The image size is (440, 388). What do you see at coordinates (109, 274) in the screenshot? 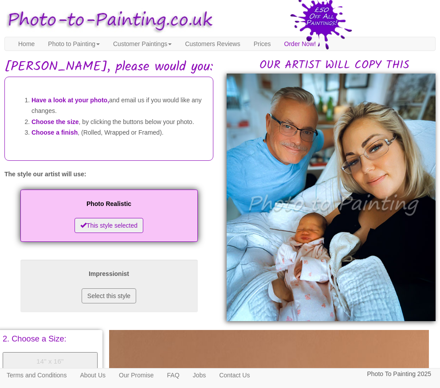
I see `p: Impressionist` at bounding box center [109, 274].